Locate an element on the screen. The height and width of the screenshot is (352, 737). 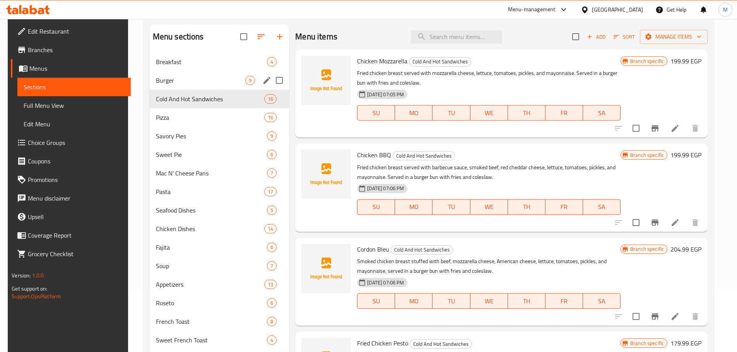
span: 14 is located at coordinates (270, 229).